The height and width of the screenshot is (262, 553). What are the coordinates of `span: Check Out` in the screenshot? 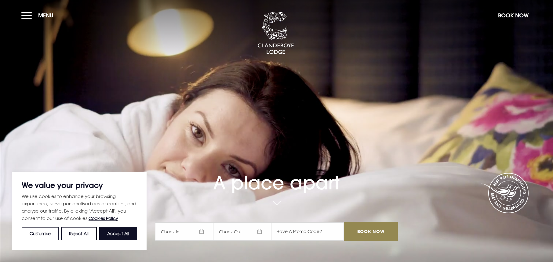 It's located at (242, 232).